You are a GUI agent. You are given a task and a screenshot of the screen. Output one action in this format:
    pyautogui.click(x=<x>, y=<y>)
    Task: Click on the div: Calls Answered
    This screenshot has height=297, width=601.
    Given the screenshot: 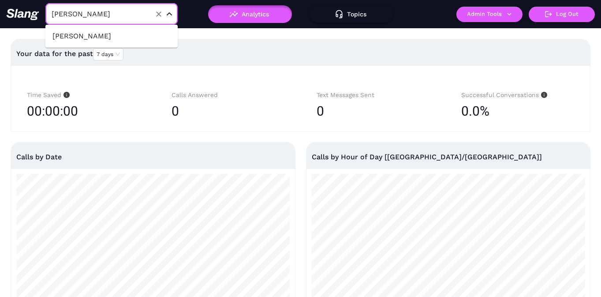 What is the action you would take?
    pyautogui.click(x=228, y=95)
    